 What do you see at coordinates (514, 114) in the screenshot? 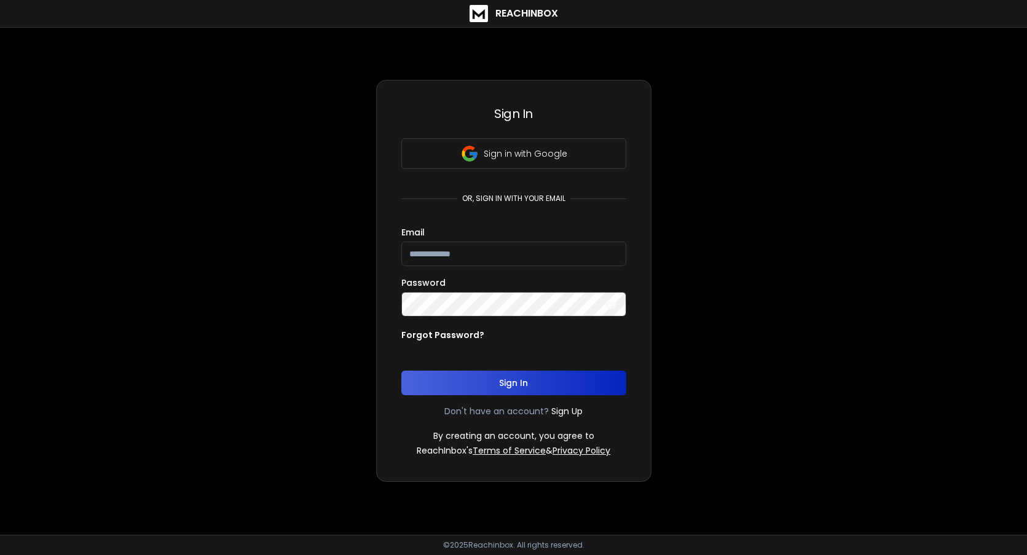
I see `h3: Sign In` at bounding box center [514, 114].